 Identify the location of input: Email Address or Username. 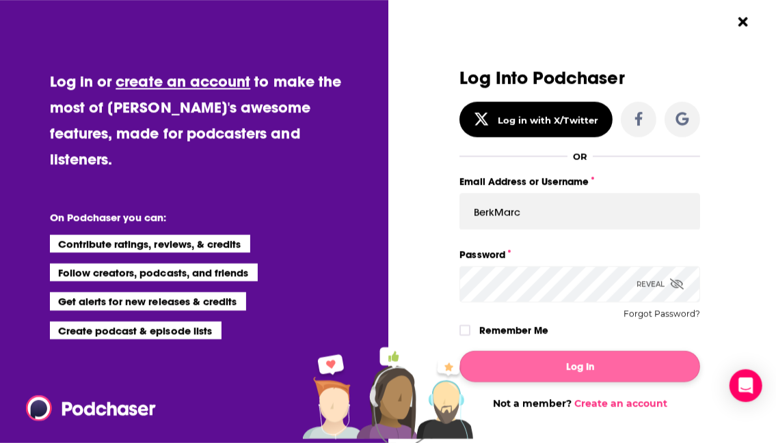
(579, 212).